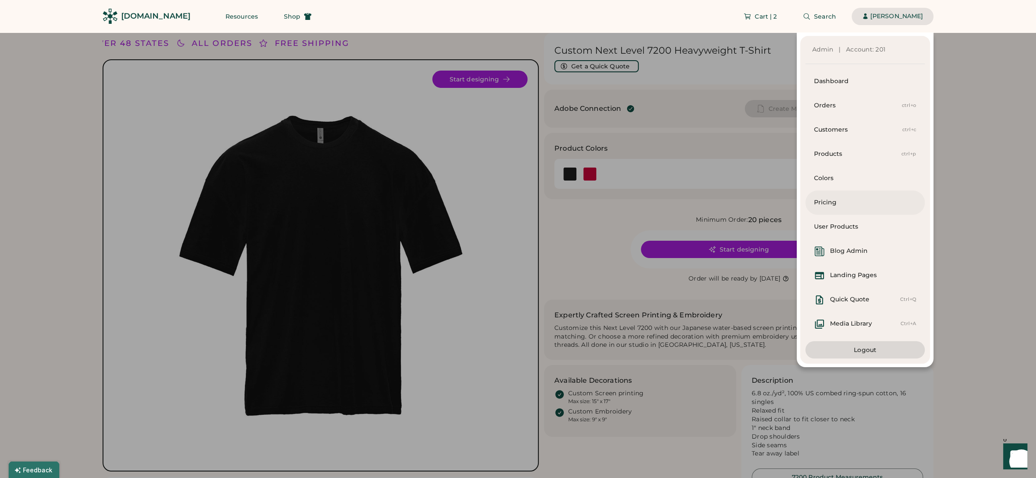 Image resolution: width=1036 pixels, height=478 pixels. What do you see at coordinates (766, 16) in the screenshot?
I see `span: Cart | 2` at bounding box center [766, 16].